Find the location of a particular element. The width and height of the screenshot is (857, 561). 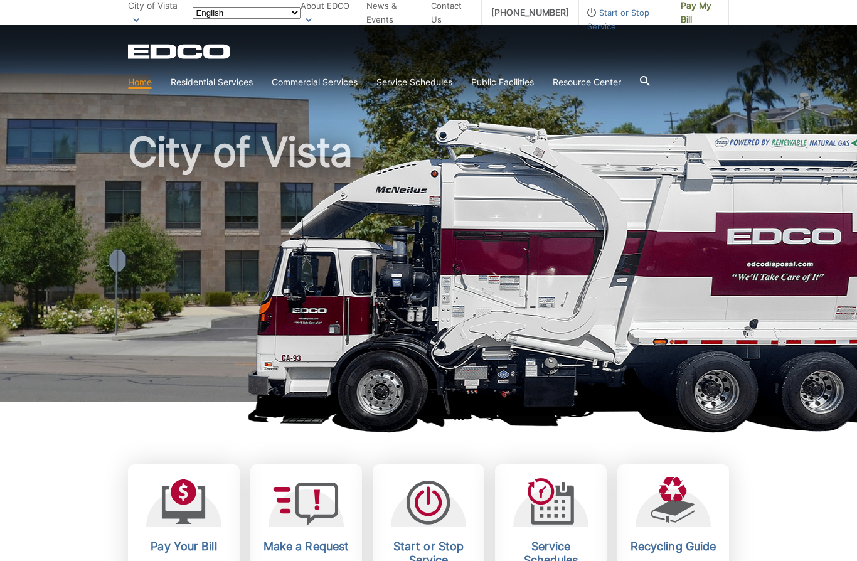

h2: Pay Your Bill is located at coordinates (184, 547).